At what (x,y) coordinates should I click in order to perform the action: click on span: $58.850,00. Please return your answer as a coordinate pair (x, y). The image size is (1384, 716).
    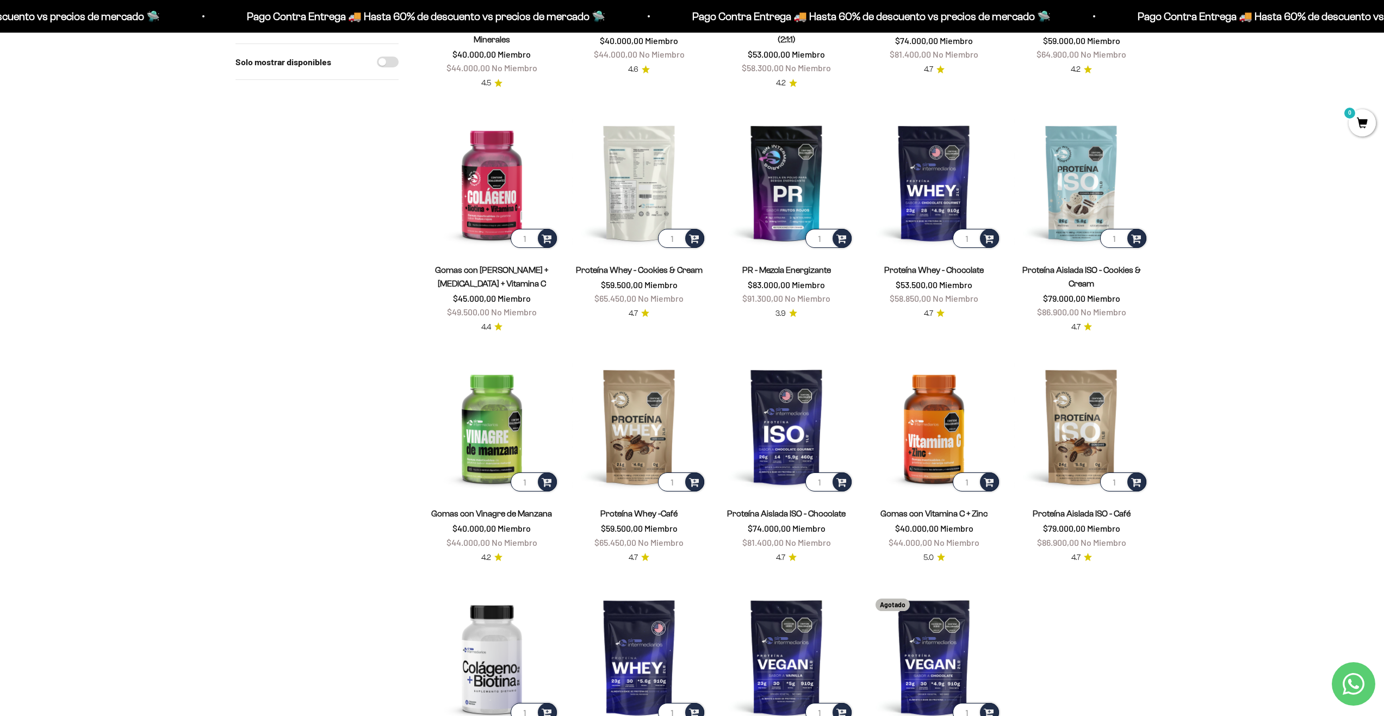
    Looking at the image, I should click on (910, 298).